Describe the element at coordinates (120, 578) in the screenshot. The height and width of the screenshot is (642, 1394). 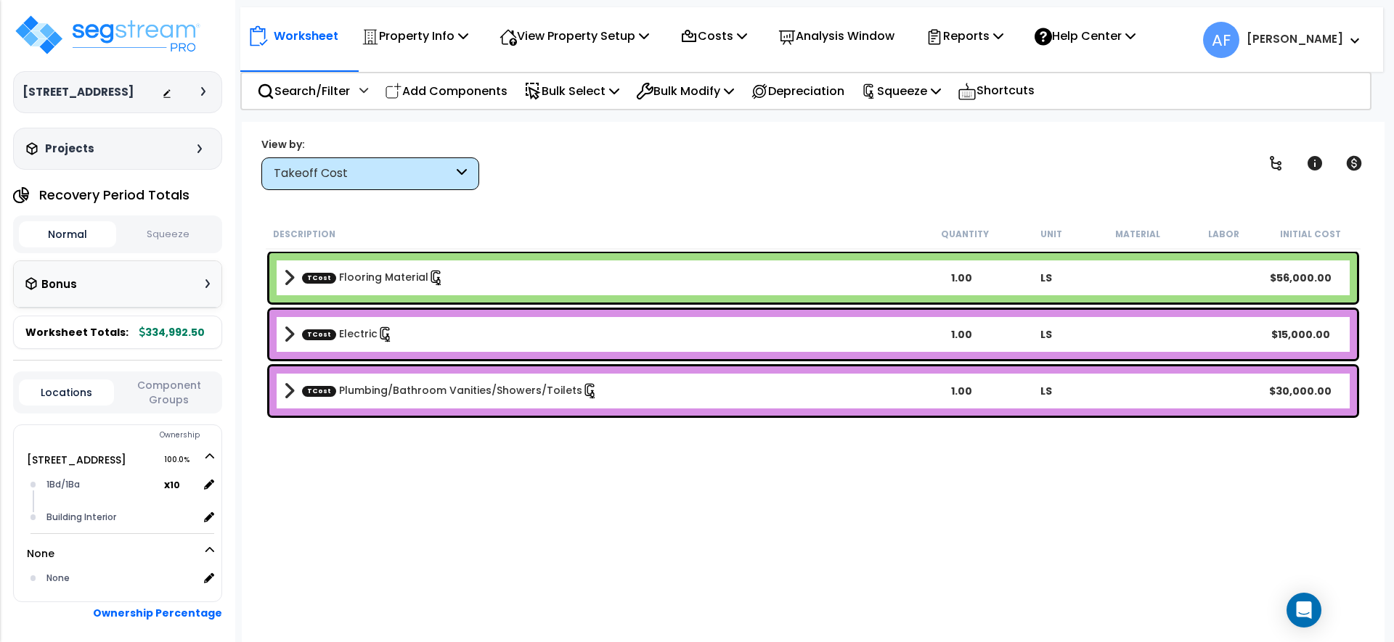
I see `div: None` at that location.